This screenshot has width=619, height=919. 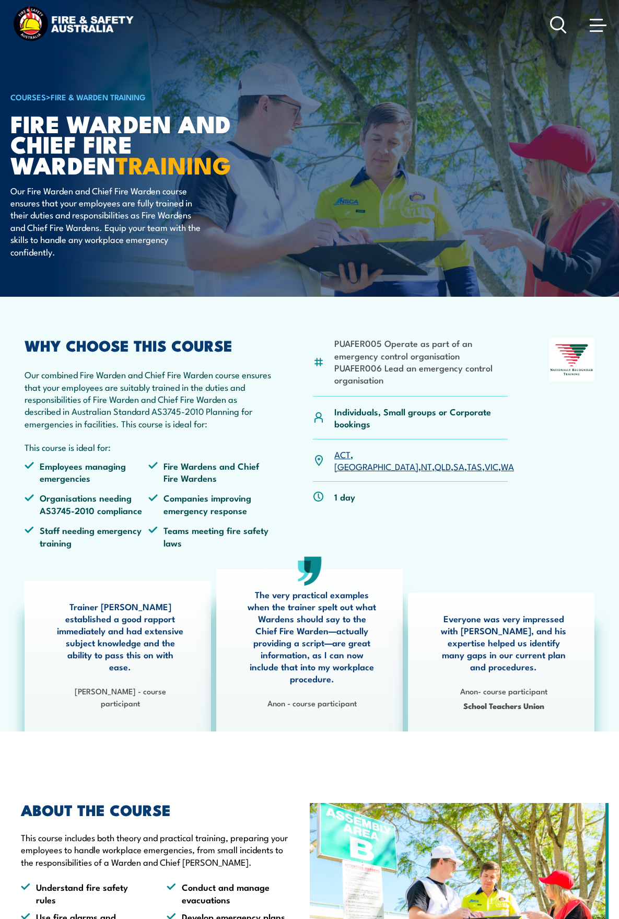 What do you see at coordinates (84, 893) in the screenshot?
I see `li: Understand fire safety rules` at bounding box center [84, 893].